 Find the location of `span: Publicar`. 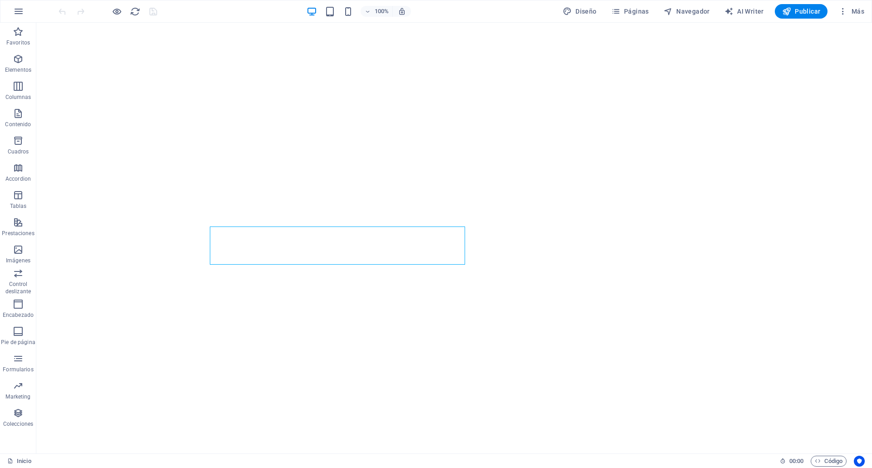

span: Publicar is located at coordinates (801, 11).